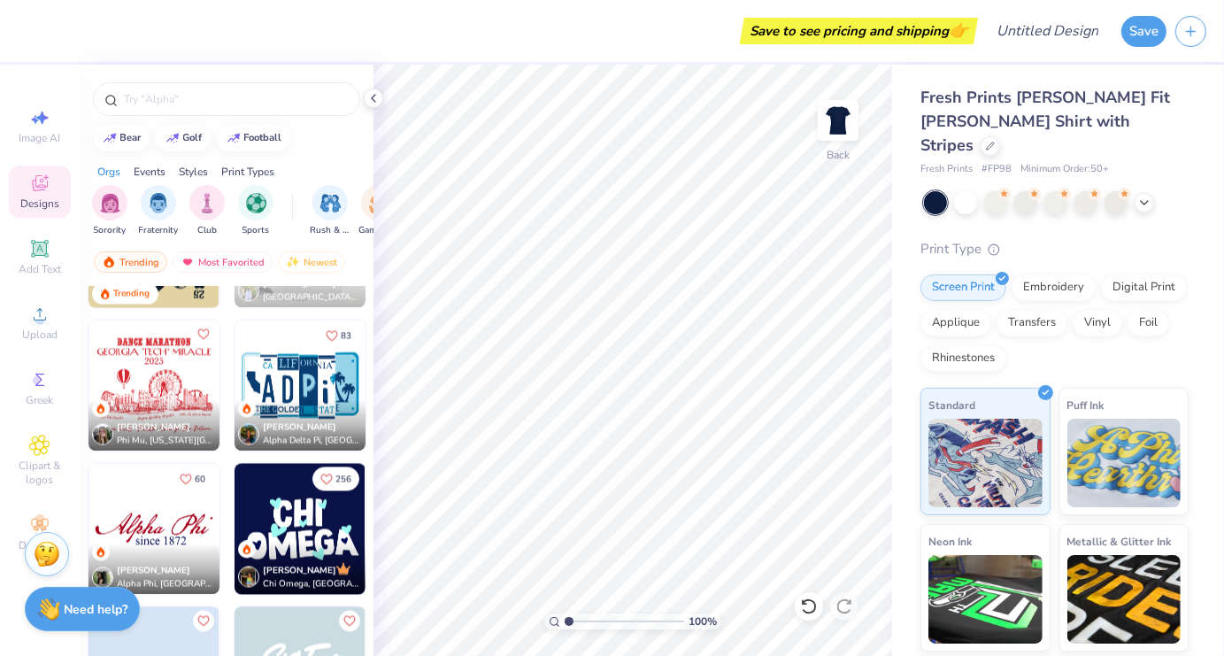 This screenshot has height=656, width=1224. Describe the element at coordinates (838, 155) in the screenshot. I see `div: Back` at that location.